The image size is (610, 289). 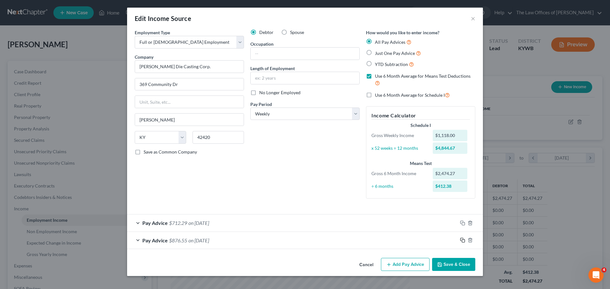 I want to click on input: Search company by name..., so click(x=189, y=67).